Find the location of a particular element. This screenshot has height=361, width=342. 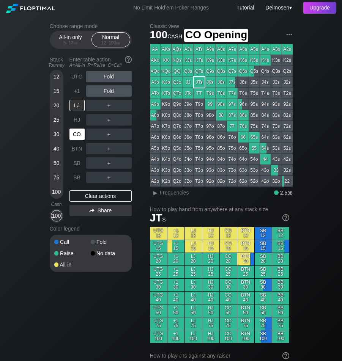

div: T4o is located at coordinates (199, 159).